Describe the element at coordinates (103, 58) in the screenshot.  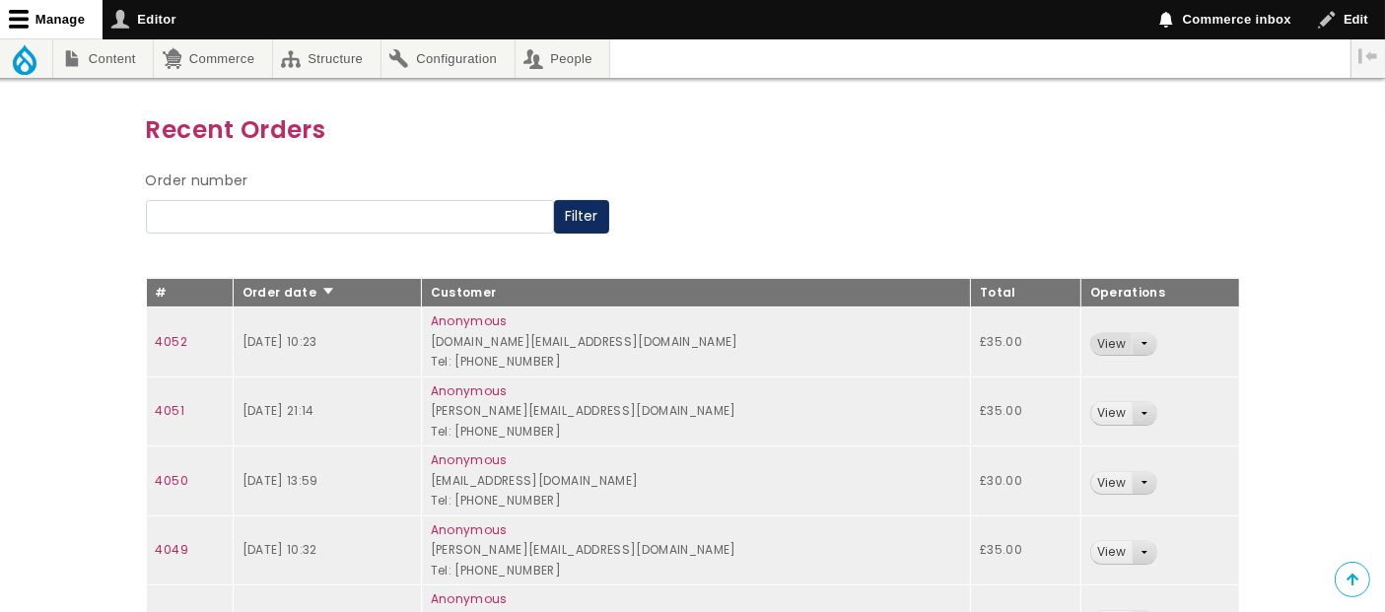
I see `a: Content` at that location.